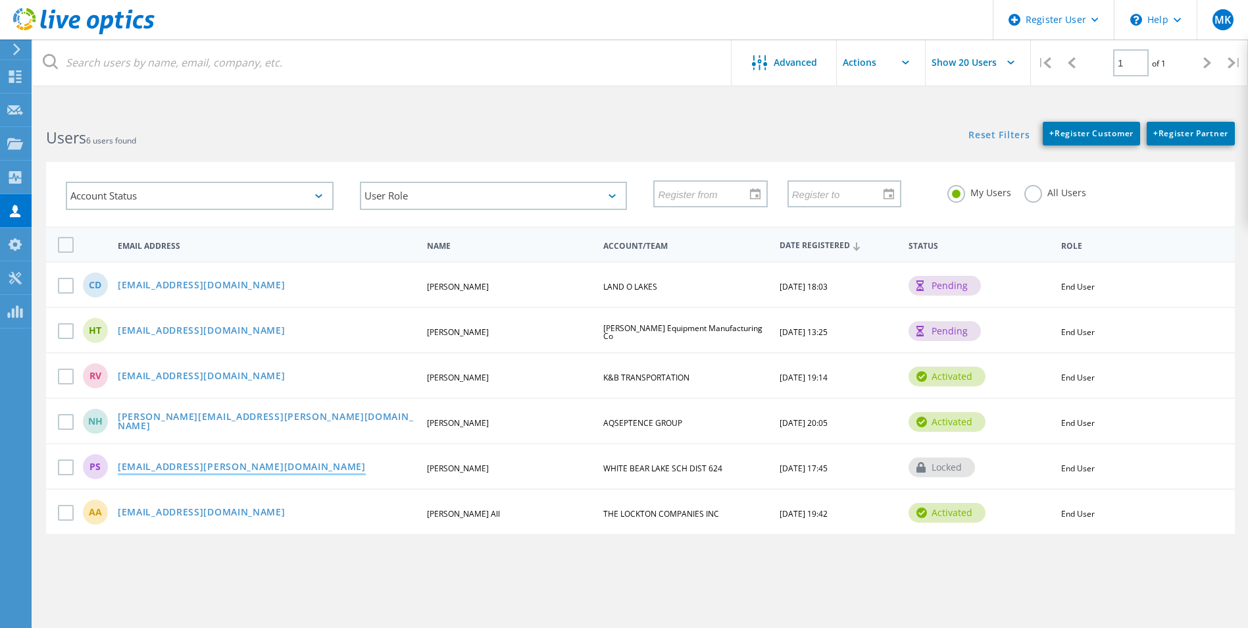 The image size is (1248, 628). What do you see at coordinates (84, 32) in the screenshot?
I see `a: Live Optics Dashboard` at bounding box center [84, 32].